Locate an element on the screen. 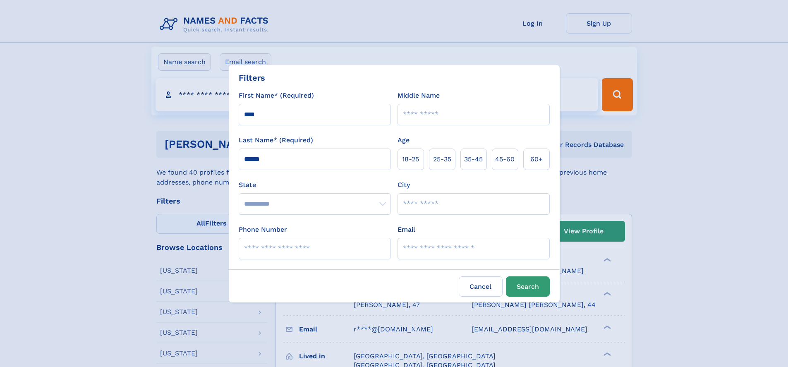  span: 18‑25 is located at coordinates (410, 159).